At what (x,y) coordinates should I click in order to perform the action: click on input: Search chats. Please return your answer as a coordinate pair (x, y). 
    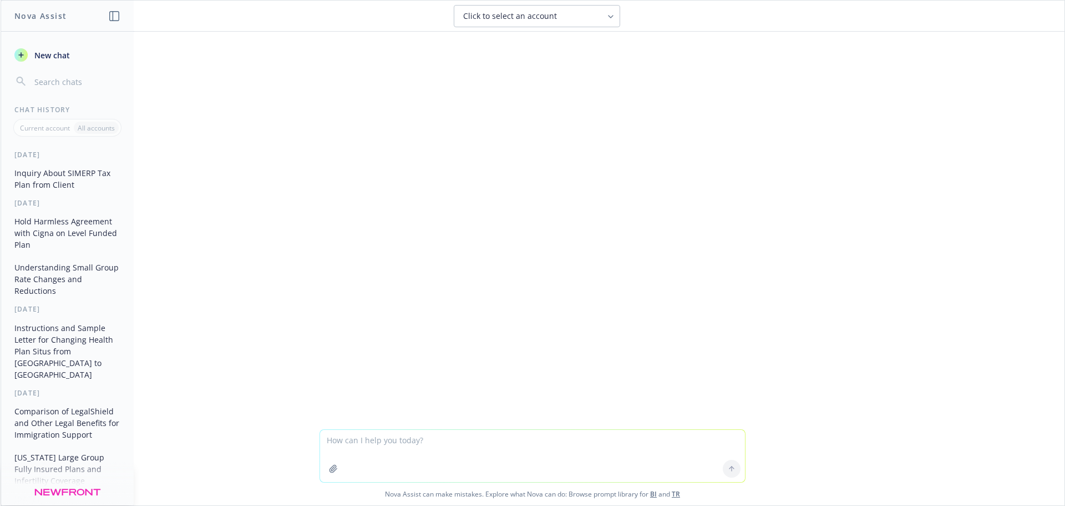
    Looking at the image, I should click on (76, 82).